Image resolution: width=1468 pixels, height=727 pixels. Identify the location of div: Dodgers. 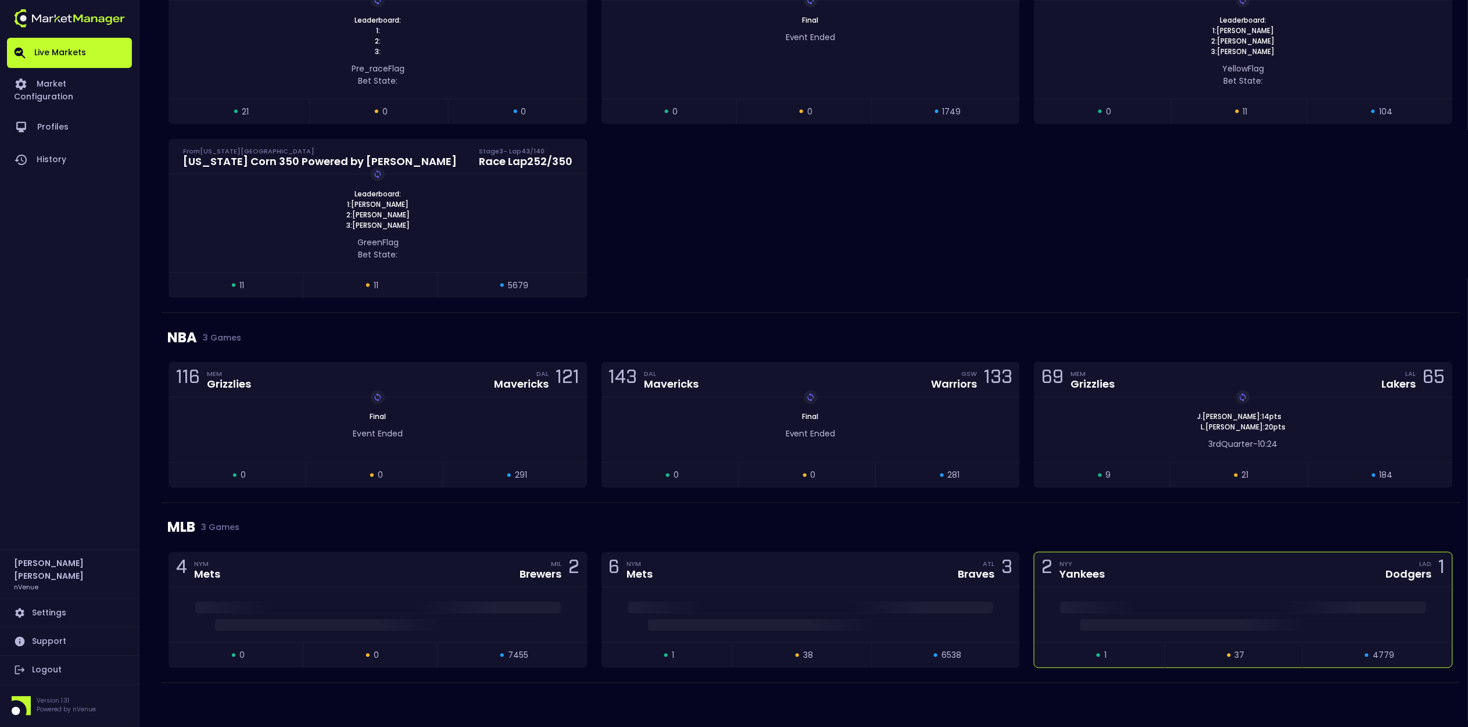
(1409, 575).